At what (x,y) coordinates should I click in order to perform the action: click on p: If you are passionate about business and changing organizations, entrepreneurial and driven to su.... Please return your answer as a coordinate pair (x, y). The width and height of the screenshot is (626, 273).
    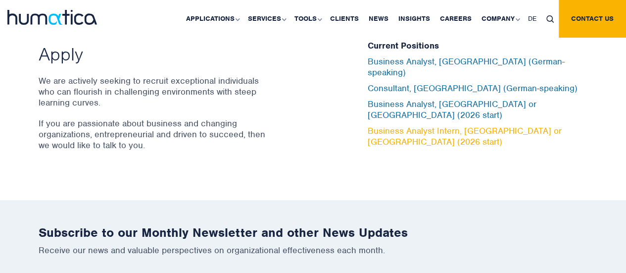
    Looking at the image, I should click on (154, 134).